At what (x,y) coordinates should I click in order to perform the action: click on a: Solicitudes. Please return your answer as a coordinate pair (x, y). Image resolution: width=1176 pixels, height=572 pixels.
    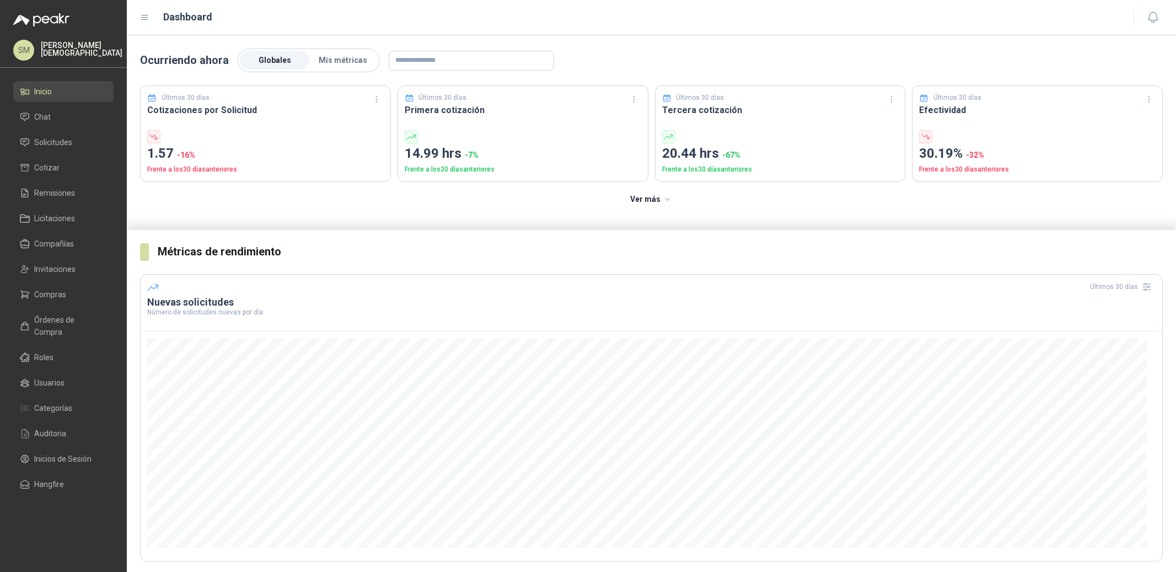
    Looking at the image, I should click on (63, 142).